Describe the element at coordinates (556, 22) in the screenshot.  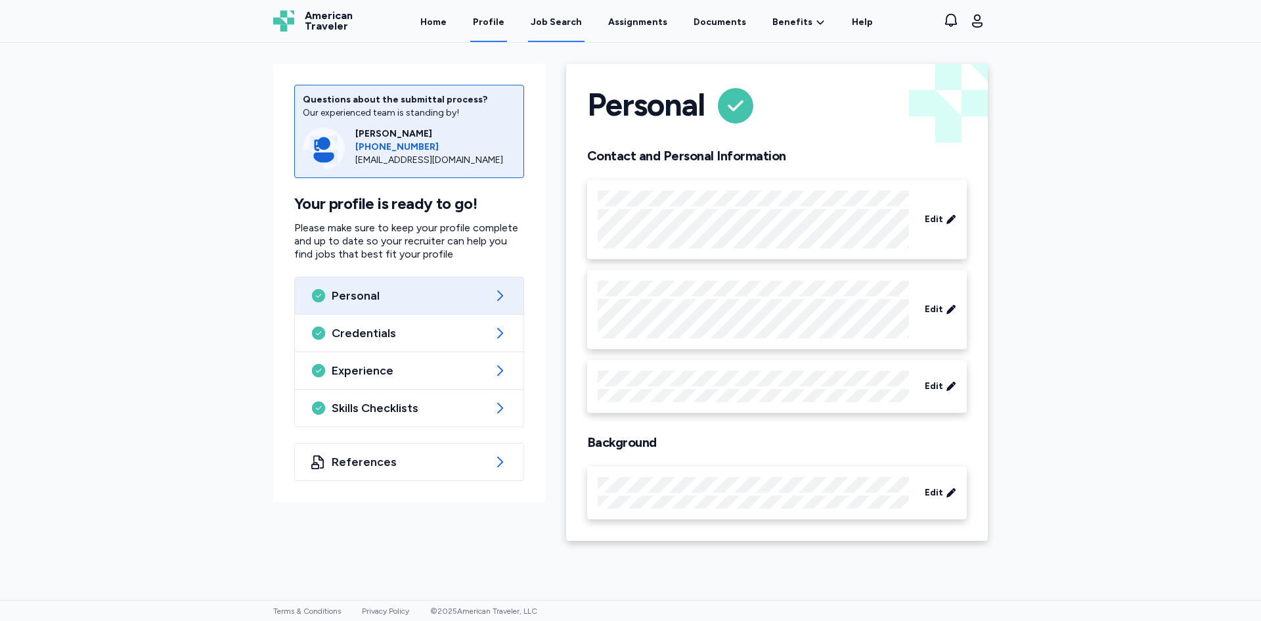
I see `a: Job Search` at that location.